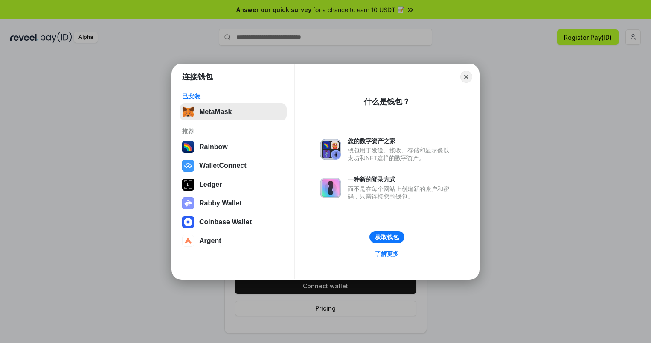  Describe the element at coordinates (233, 147) in the screenshot. I see `button: Rainbow` at that location.